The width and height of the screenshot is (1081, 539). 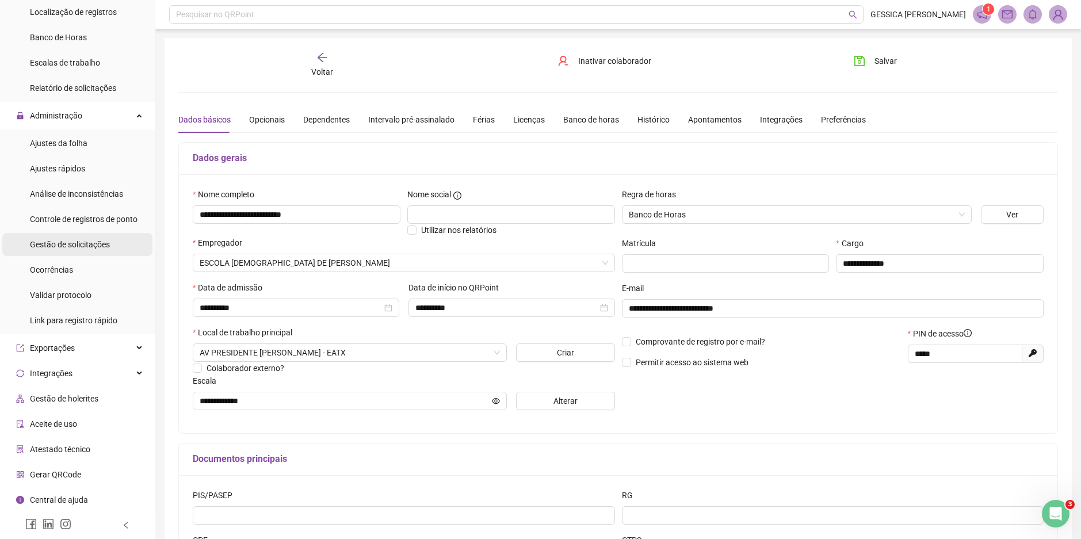 What do you see at coordinates (20, 399) in the screenshot?
I see `span: apartment` at bounding box center [20, 399].